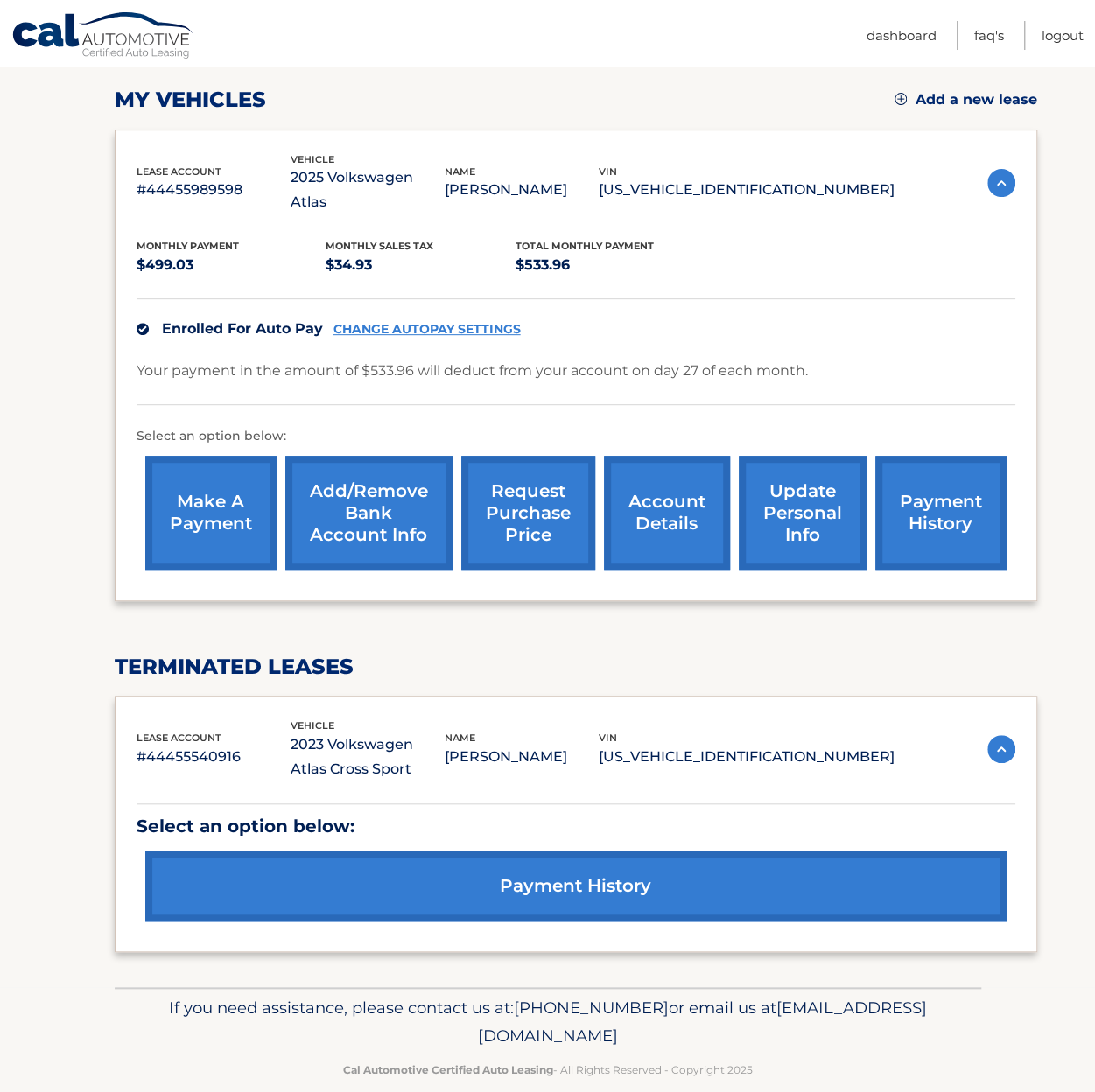  Describe the element at coordinates (190, 100) in the screenshot. I see `h2: my vehicles` at that location.